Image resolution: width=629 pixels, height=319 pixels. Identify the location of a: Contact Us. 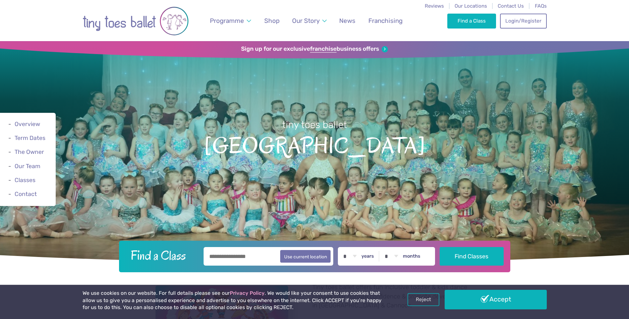
(511, 6).